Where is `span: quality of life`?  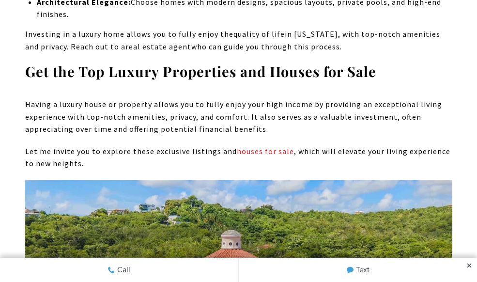 span: quality of life is located at coordinates (259, 34).